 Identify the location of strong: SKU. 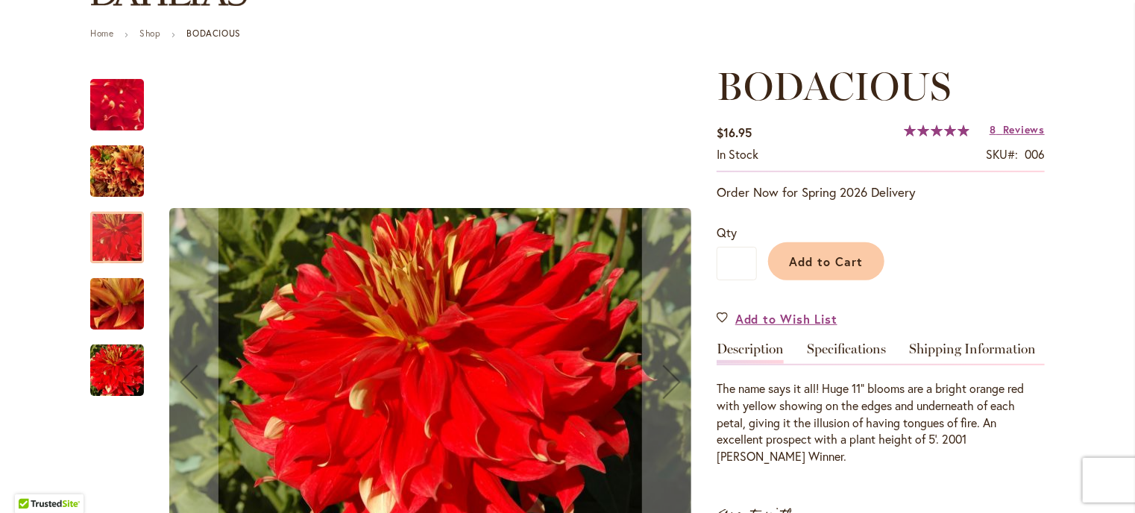
(1001, 154).